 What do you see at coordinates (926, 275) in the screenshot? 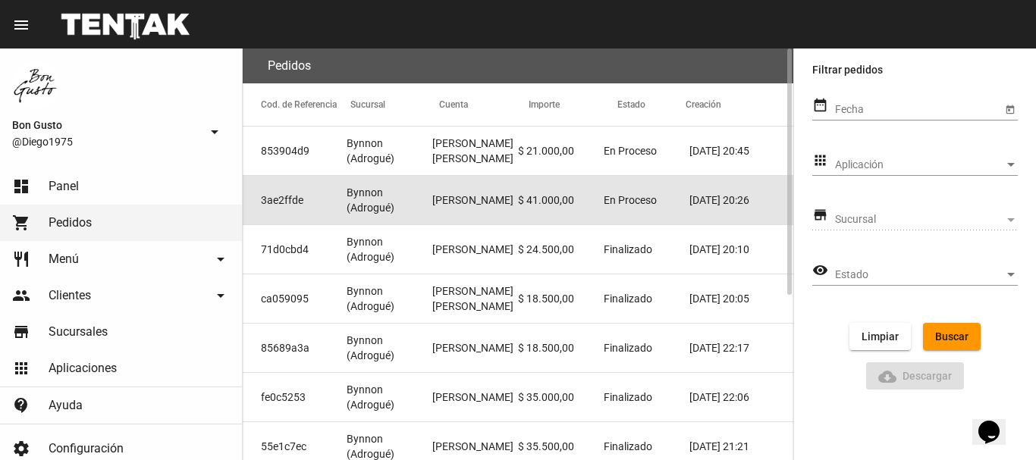
I see `mat-select: Estado` at bounding box center [926, 275].